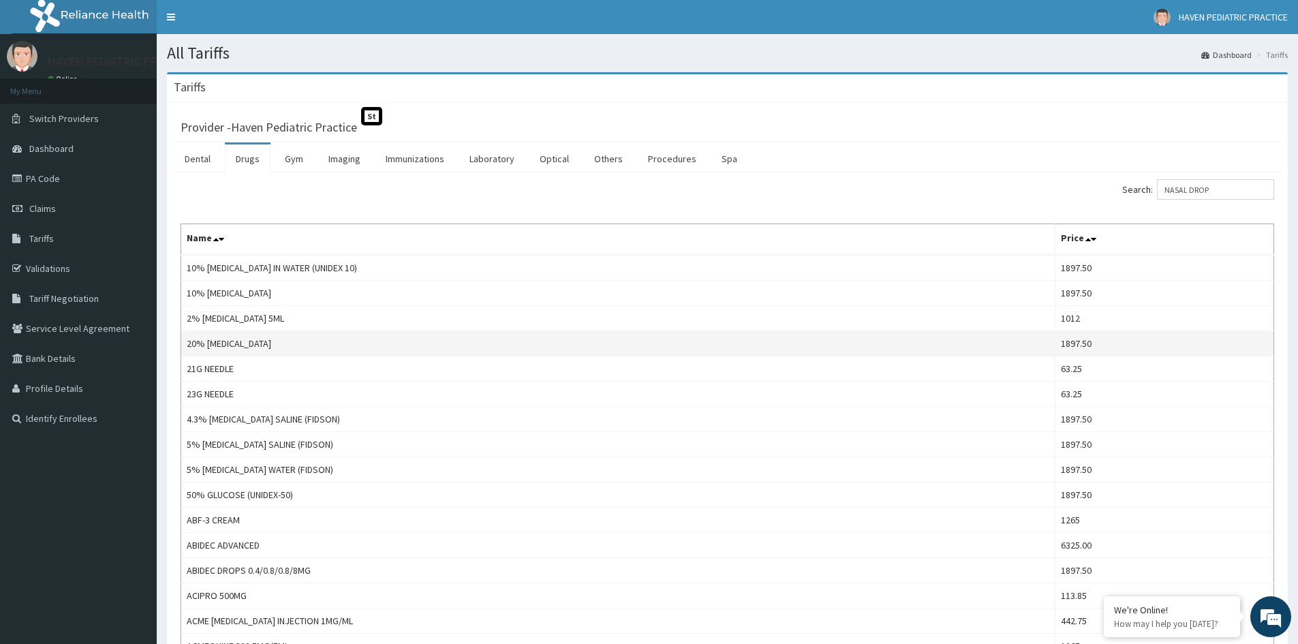 Image resolution: width=1298 pixels, height=644 pixels. Describe the element at coordinates (1172, 624) in the screenshot. I see `p: How may I help you today?` at that location.